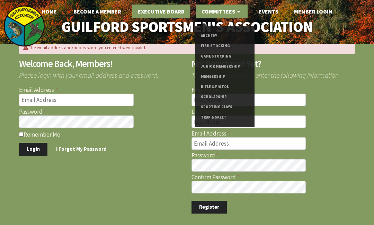 This screenshot has width=374, height=225. Describe the element at coordinates (225, 87) in the screenshot. I see `a: Rifle & Pistol` at that location.